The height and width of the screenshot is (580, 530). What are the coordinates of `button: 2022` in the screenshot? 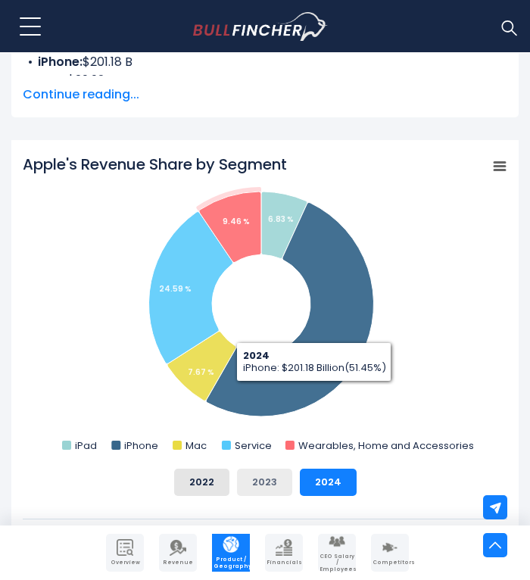 It's located at (202, 483).